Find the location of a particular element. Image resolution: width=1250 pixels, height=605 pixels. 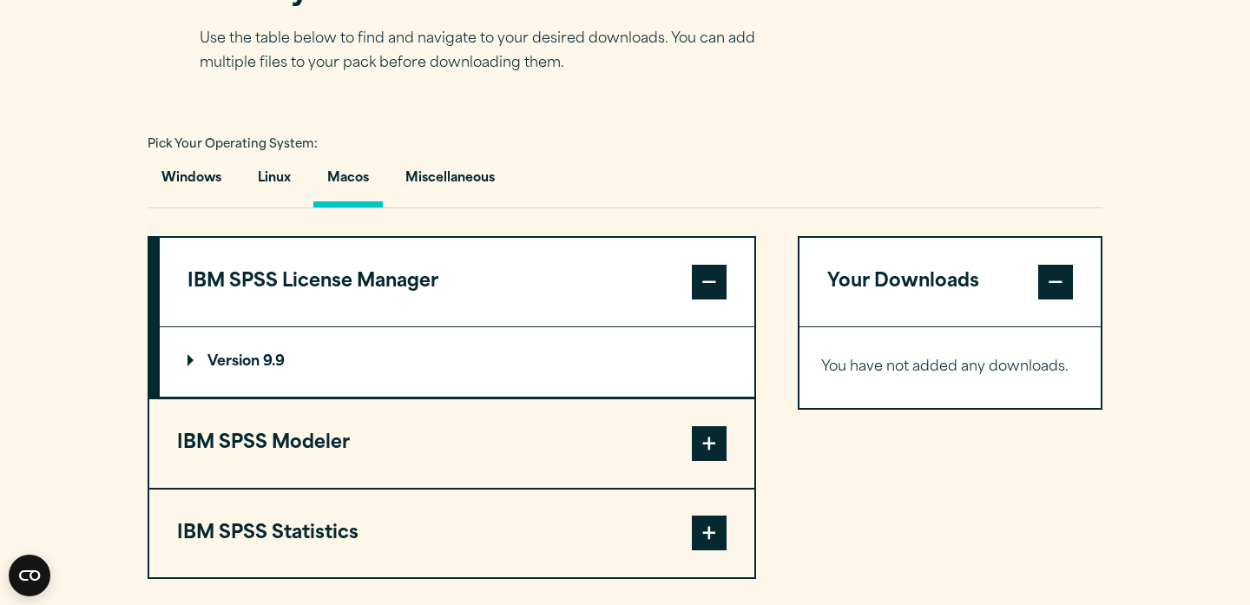

button: IBM SPSS Modeler is located at coordinates (451, 444).